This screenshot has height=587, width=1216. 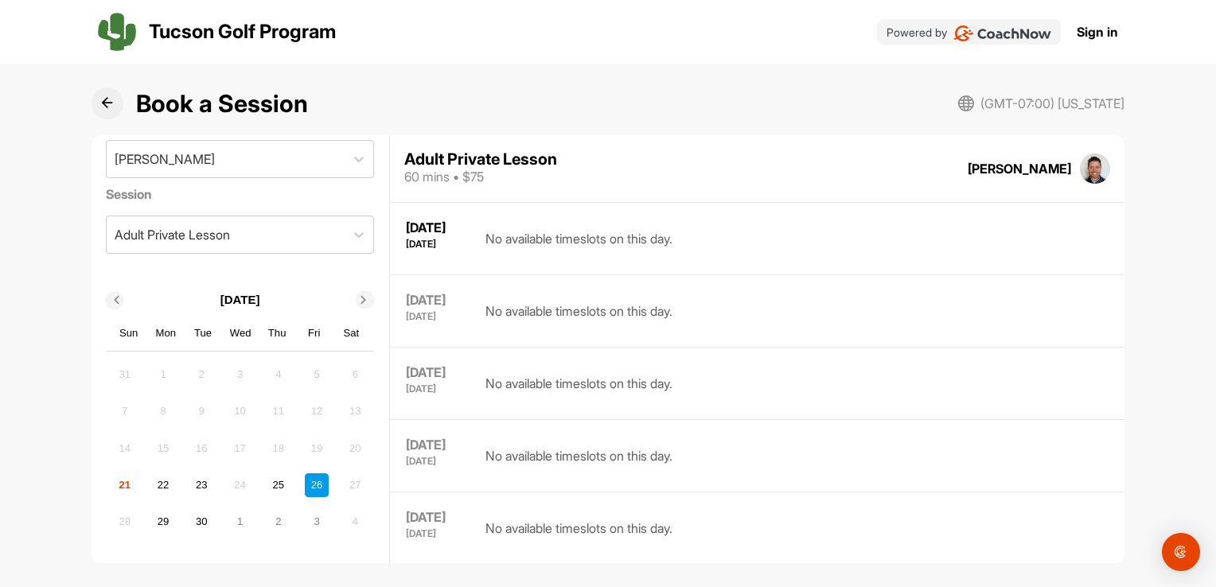 I want to click on div: Not available Friday, September 12th, 2025, so click(x=317, y=411).